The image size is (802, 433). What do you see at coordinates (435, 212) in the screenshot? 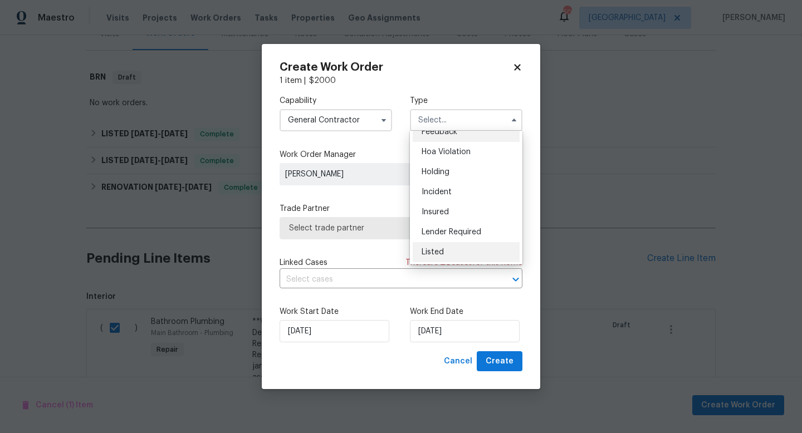
I see `span: Insured` at bounding box center [435, 212].